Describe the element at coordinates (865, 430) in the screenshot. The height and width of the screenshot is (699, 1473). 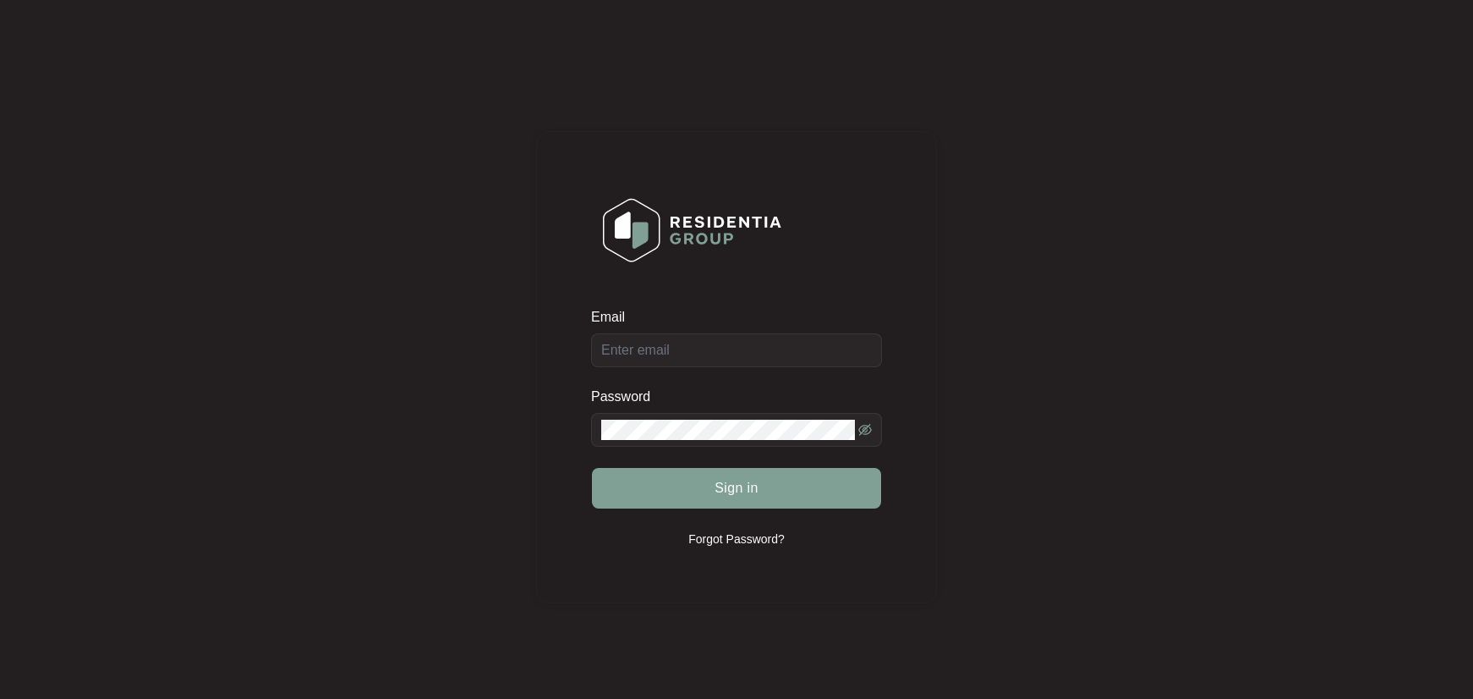
I see `span: eye-invisible` at that location.